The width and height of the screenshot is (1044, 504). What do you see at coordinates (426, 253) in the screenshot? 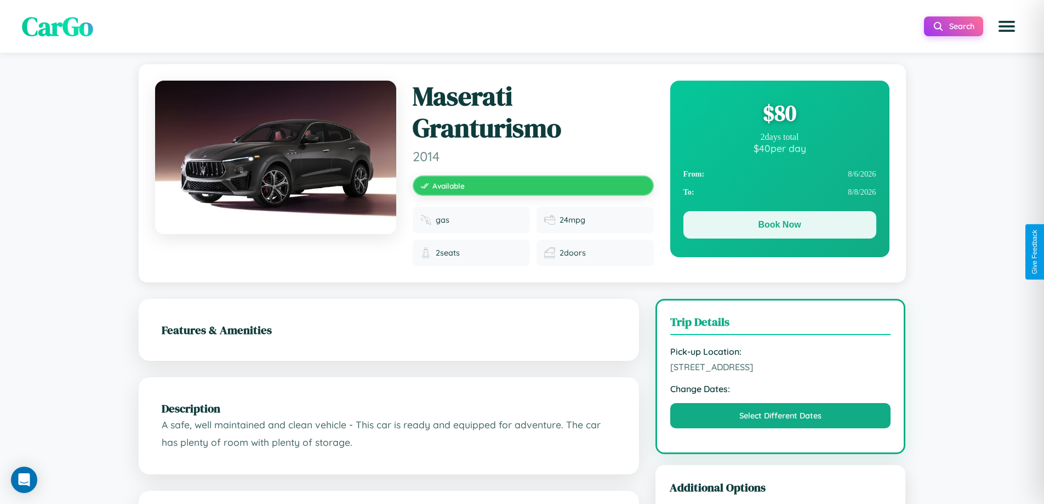
I see `img: Seats` at bounding box center [426, 253].